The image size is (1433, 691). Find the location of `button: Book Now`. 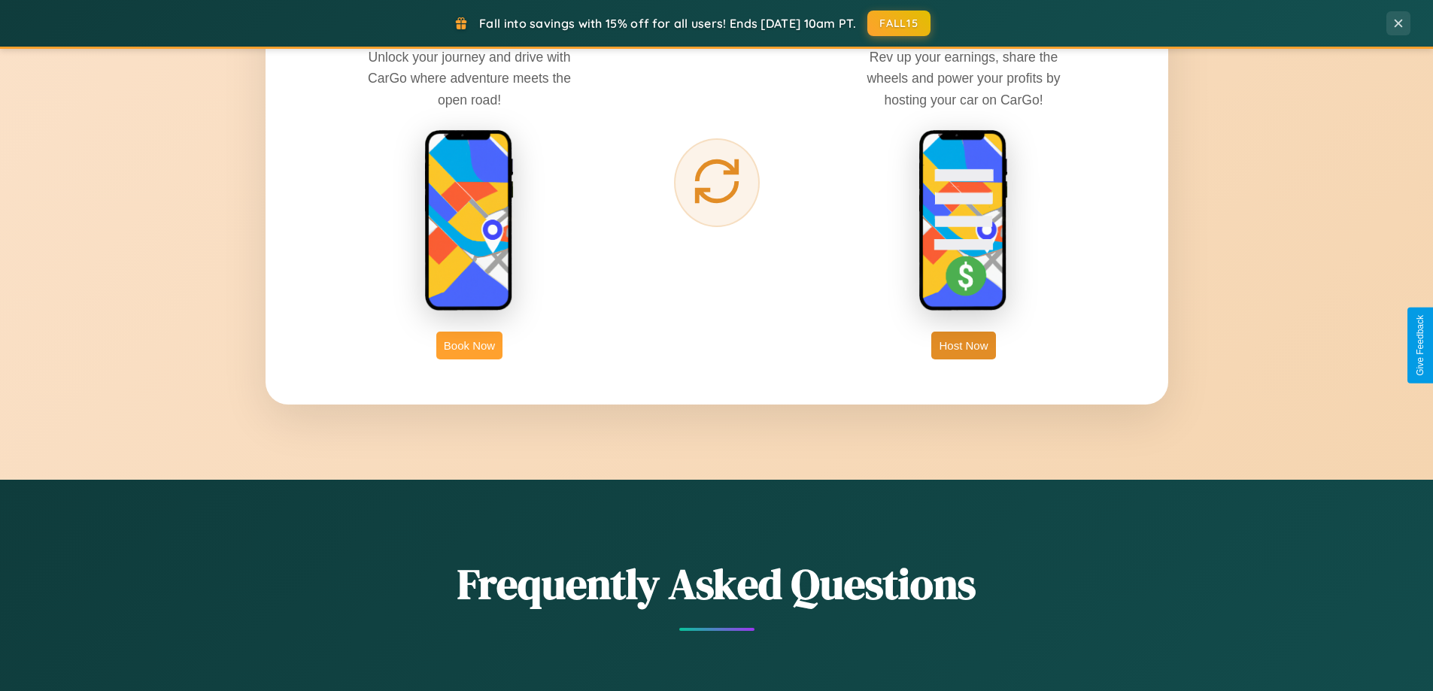

button: Book Now is located at coordinates (469, 345).